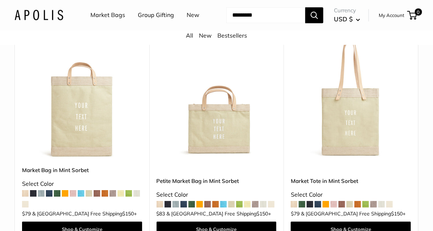 The width and height of the screenshot is (433, 231). Describe the element at coordinates (347, 10) in the screenshot. I see `span: Currency` at that location.